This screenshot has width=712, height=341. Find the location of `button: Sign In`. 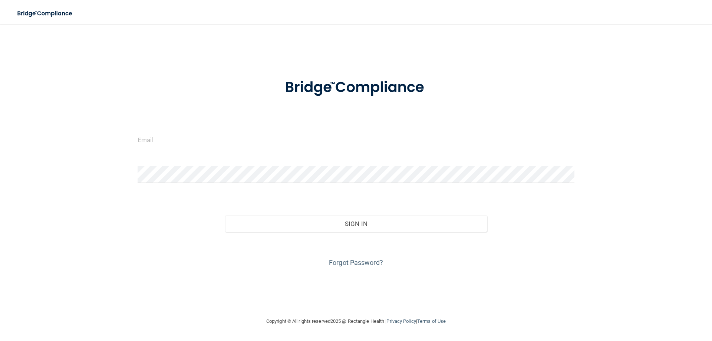

button: Sign In is located at coordinates (356, 224).